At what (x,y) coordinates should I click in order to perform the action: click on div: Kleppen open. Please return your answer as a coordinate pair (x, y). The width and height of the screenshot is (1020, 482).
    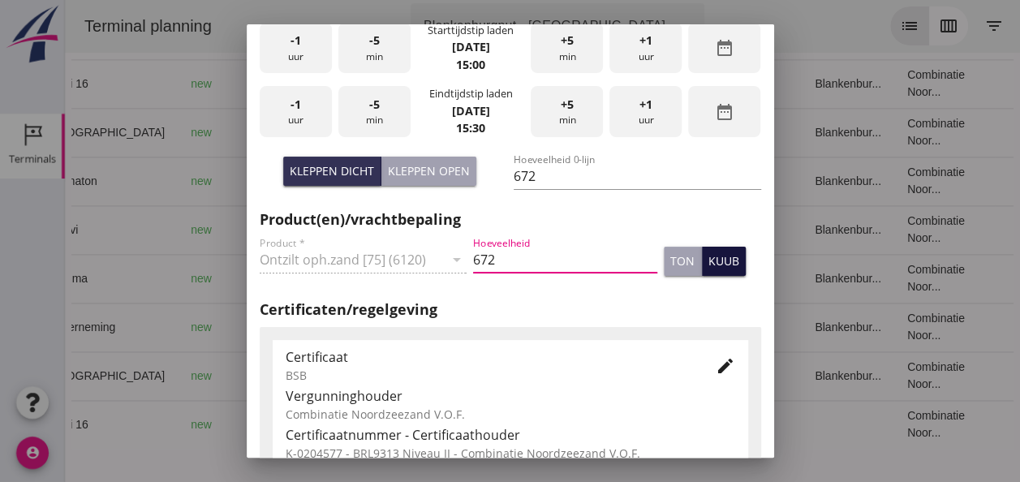
    Looking at the image, I should click on (428, 170).